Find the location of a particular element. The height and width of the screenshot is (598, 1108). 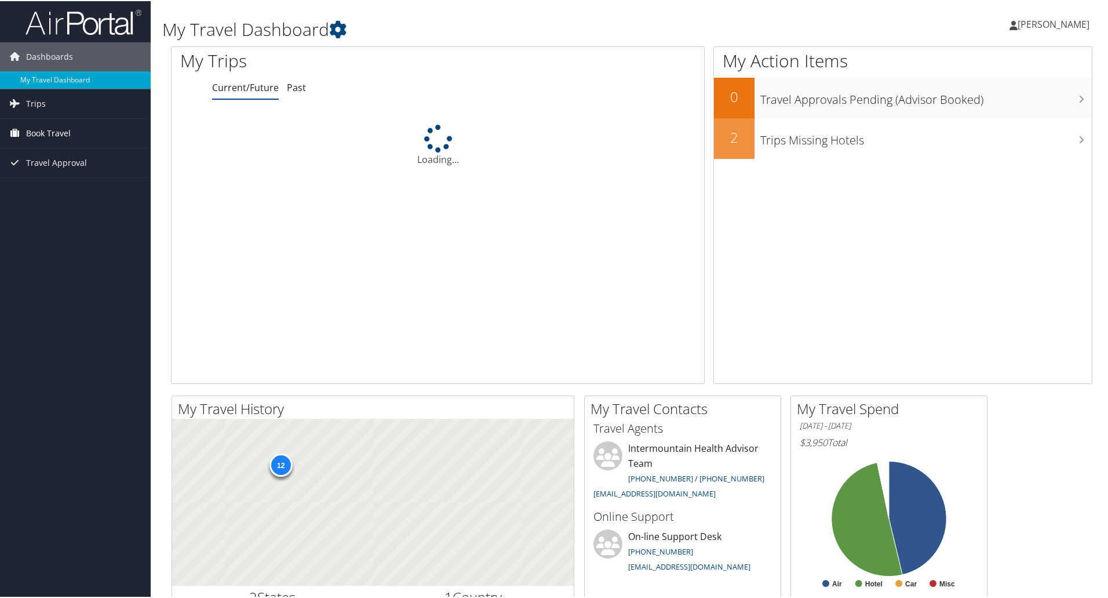

div: Loading... is located at coordinates (438, 144).